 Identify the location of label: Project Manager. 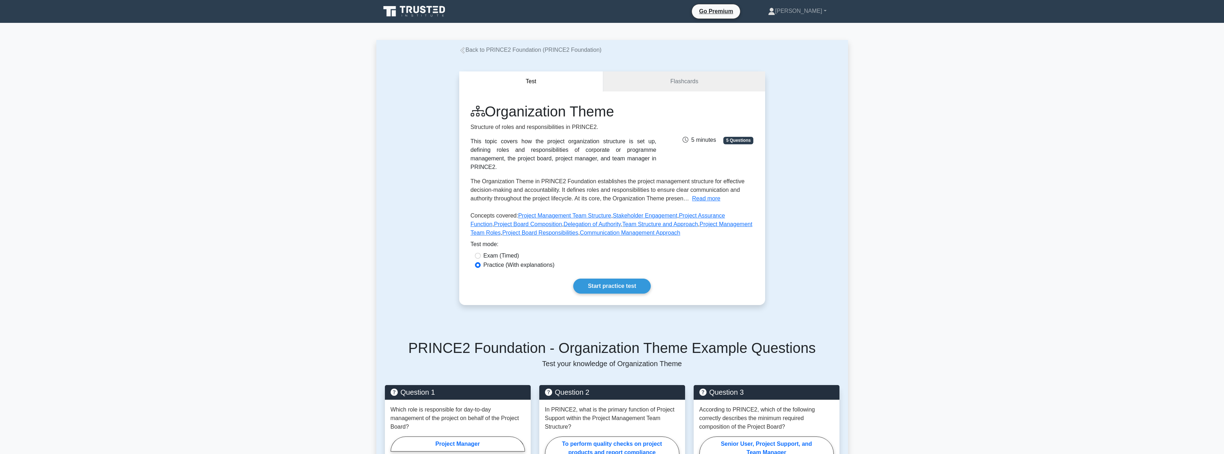
(458, 444).